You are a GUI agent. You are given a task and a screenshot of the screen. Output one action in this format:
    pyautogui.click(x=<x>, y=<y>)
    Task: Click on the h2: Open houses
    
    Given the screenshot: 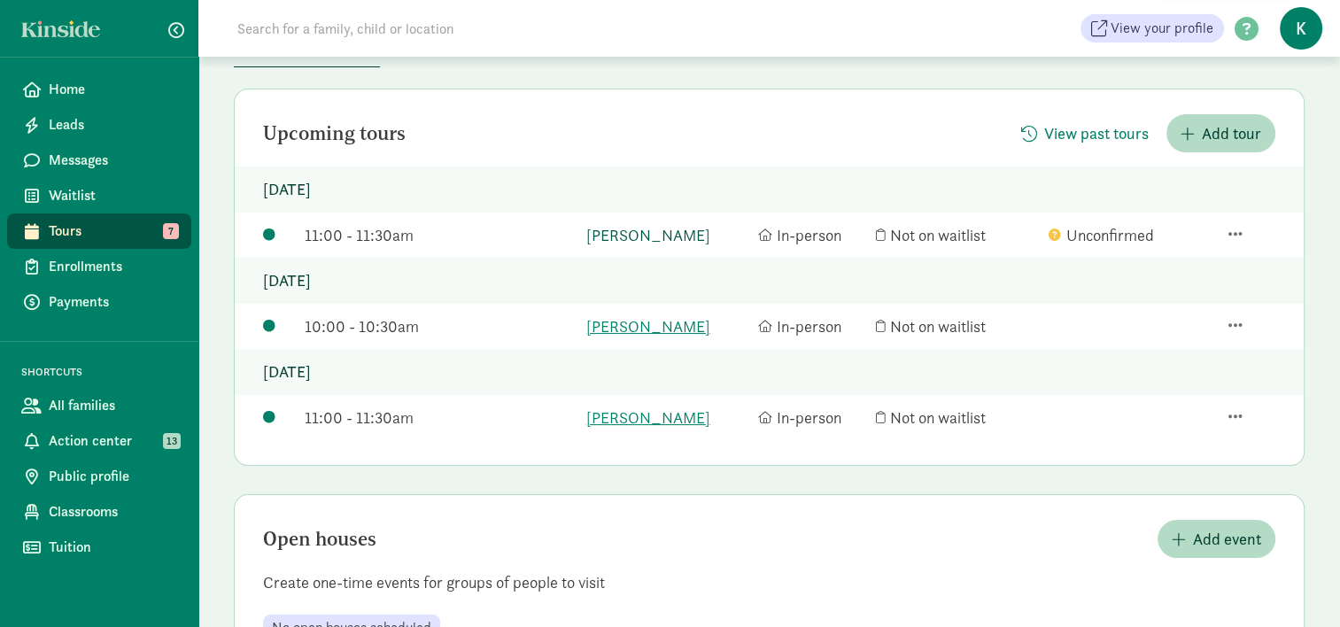 What is the action you would take?
    pyautogui.click(x=320, y=539)
    